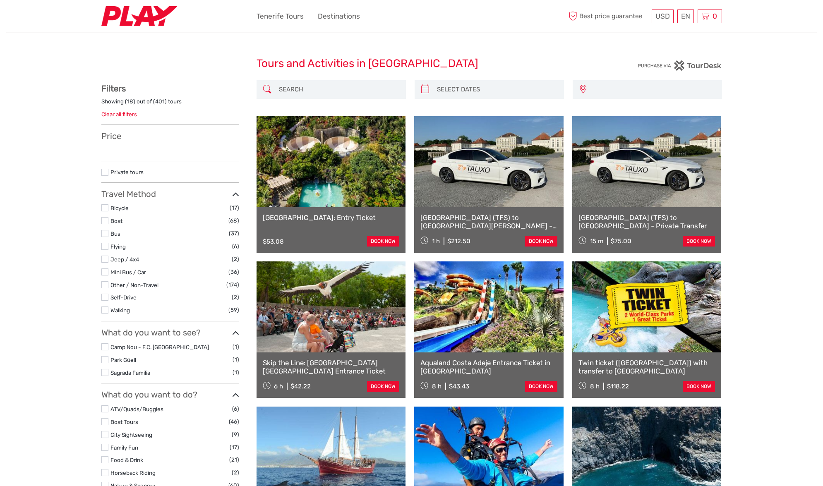 This screenshot has width=823, height=486. What do you see at coordinates (170, 136) in the screenshot?
I see `h3: Price` at bounding box center [170, 136].